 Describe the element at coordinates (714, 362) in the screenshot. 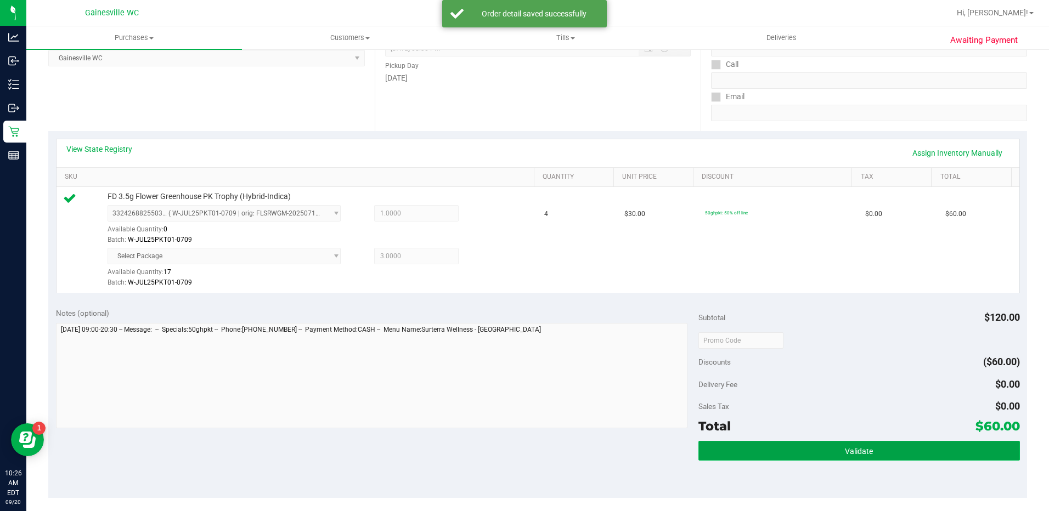

I see `span: Discounts` at that location.